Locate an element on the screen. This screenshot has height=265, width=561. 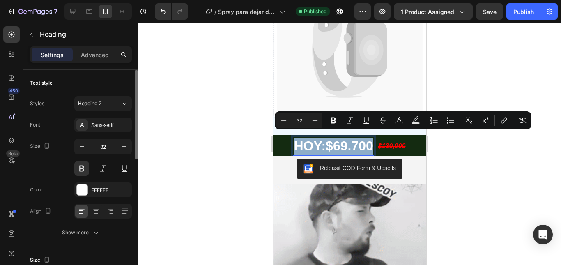
p: Heading is located at coordinates (84, 34).